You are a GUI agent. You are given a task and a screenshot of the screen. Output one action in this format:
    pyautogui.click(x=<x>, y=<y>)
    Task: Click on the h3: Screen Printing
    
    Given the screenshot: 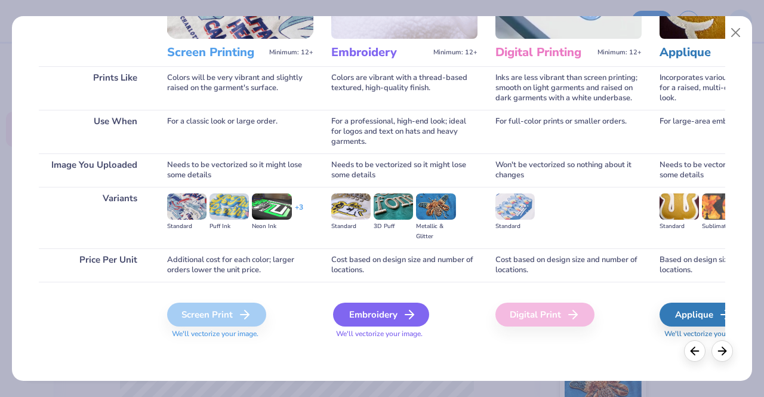 What is the action you would take?
    pyautogui.click(x=215, y=52)
    